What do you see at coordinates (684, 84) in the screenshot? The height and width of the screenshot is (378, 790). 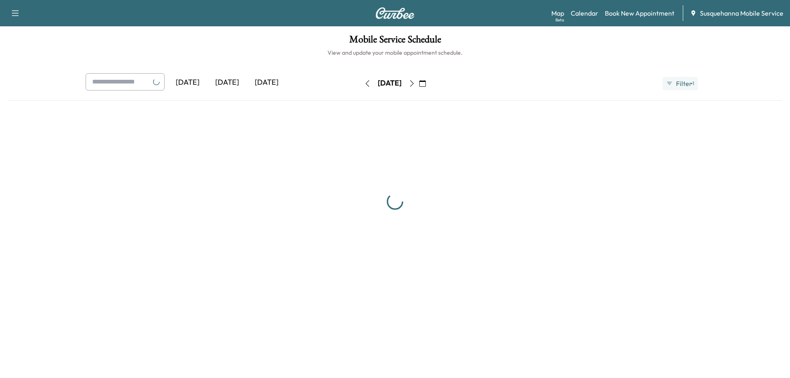 I see `span: Filter` at bounding box center [684, 84].